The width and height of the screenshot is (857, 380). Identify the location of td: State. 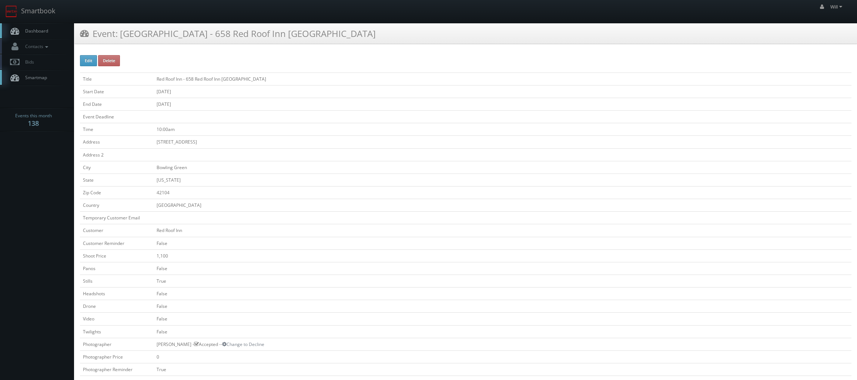
(117, 180).